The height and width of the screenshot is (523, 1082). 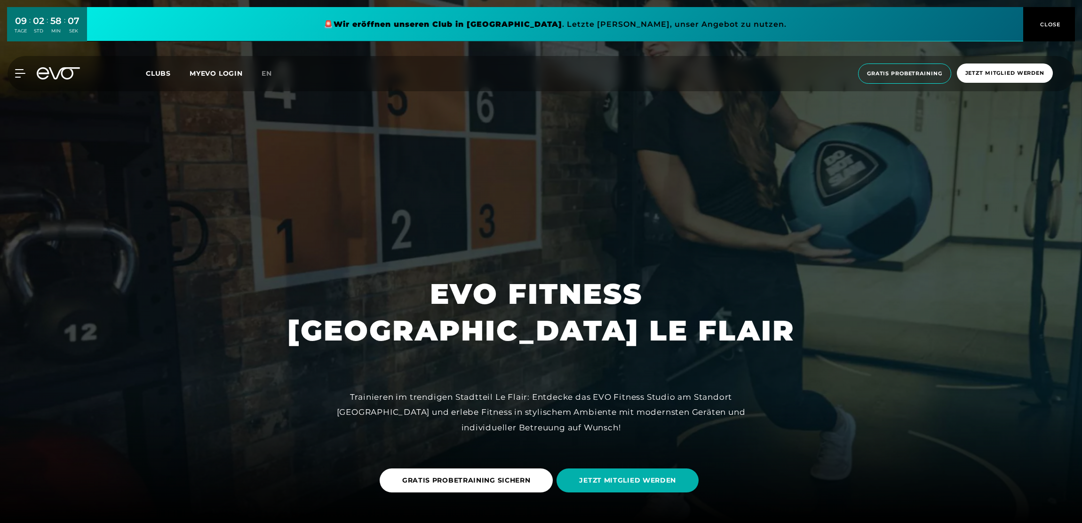 I want to click on span: Clubs, so click(x=158, y=73).